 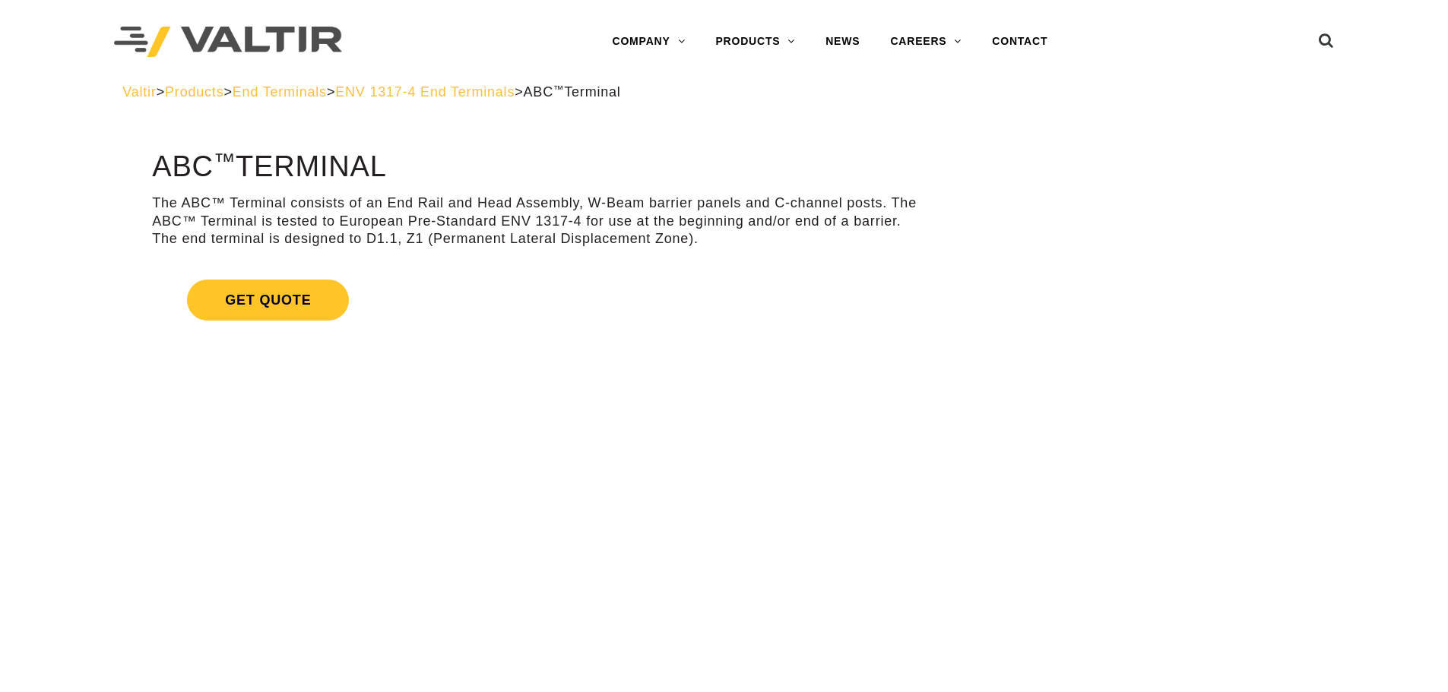 I want to click on span: ABC Terminal, so click(x=572, y=92).